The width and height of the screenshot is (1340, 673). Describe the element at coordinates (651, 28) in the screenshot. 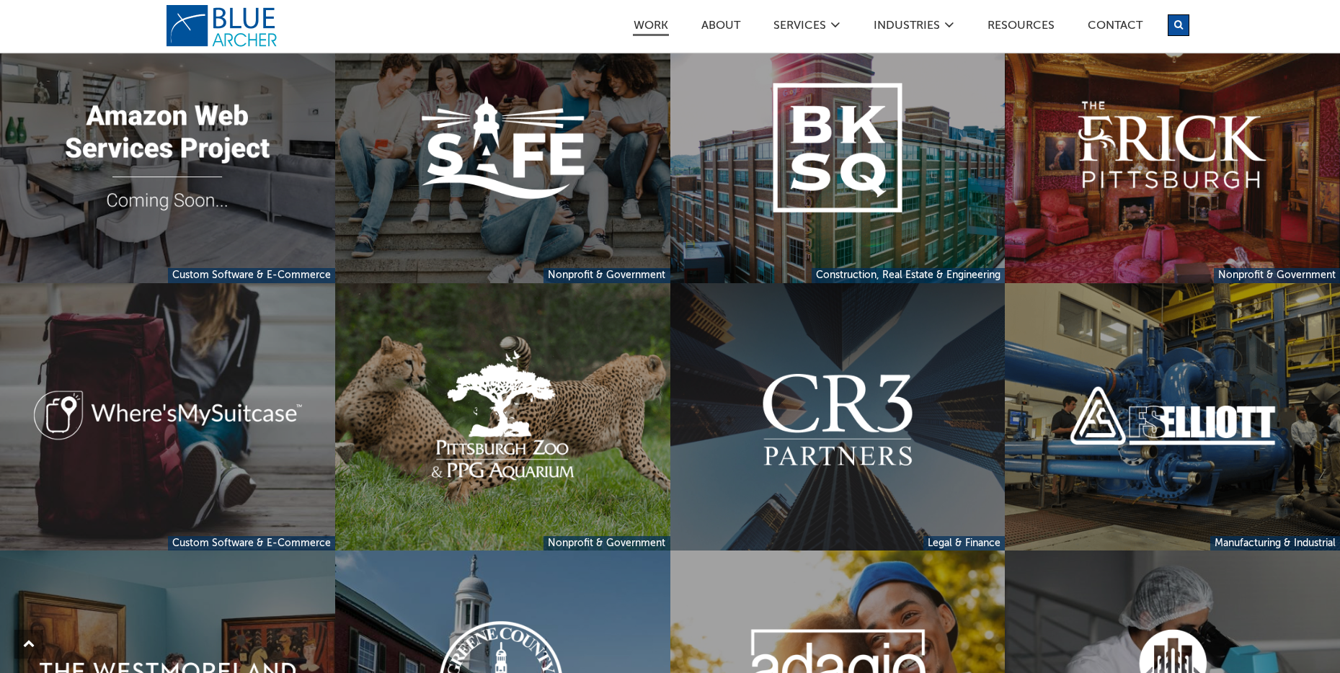

I see `a: Work` at that location.